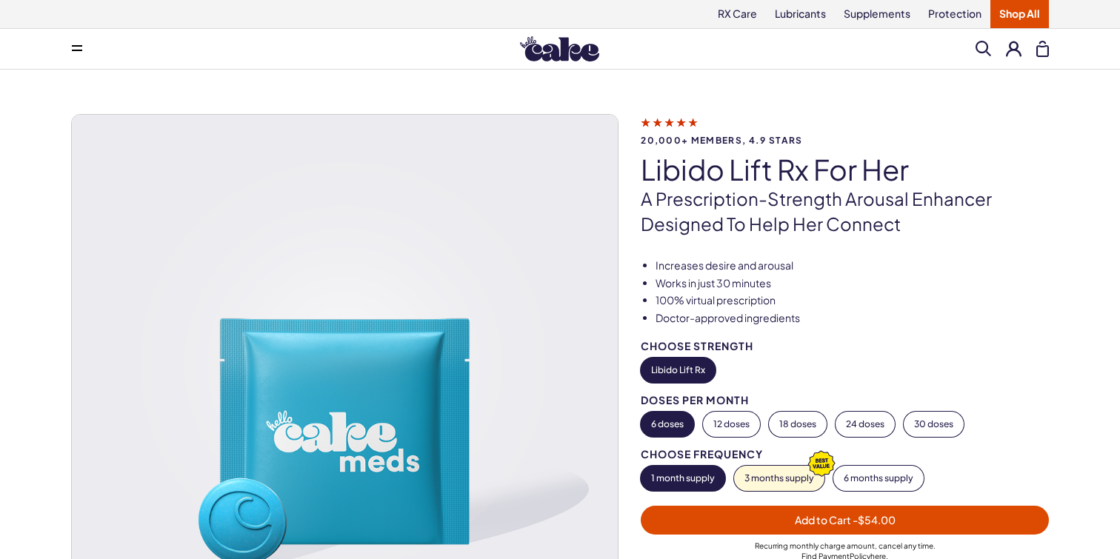 The image size is (1120, 559). Describe the element at coordinates (844, 454) in the screenshot. I see `div: Choose Frequency` at that location.